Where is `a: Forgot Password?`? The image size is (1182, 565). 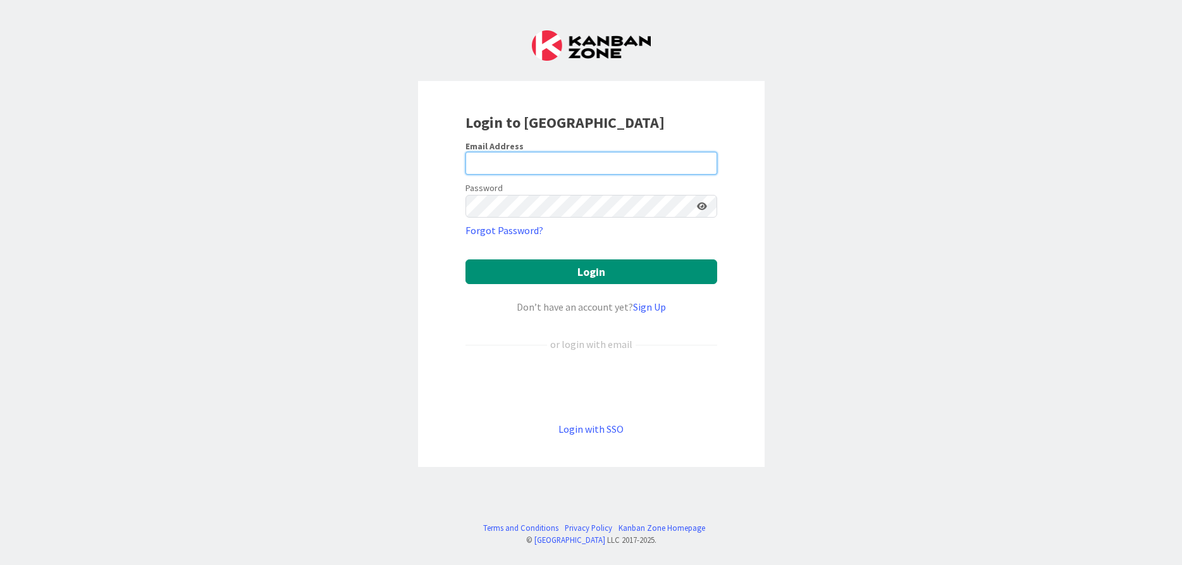
a: Forgot Password? is located at coordinates (504, 230).